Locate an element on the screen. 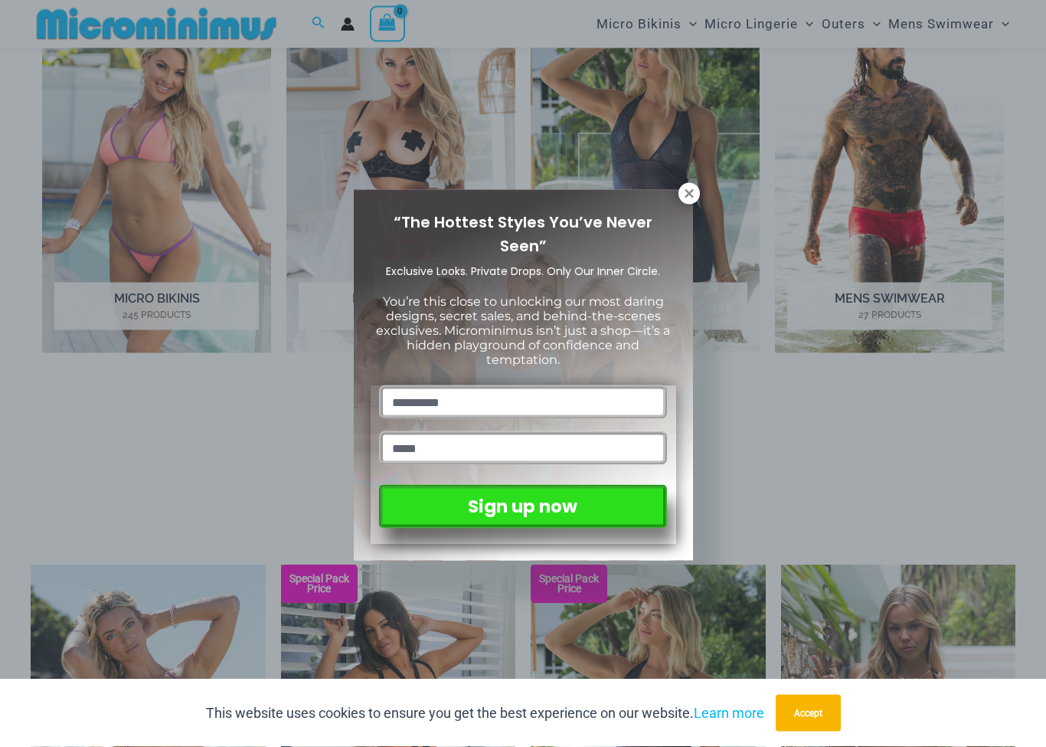 Image resolution: width=1046 pixels, height=747 pixels. span: “The Hottest Styles You’ve Never Seen” is located at coordinates (523, 234).